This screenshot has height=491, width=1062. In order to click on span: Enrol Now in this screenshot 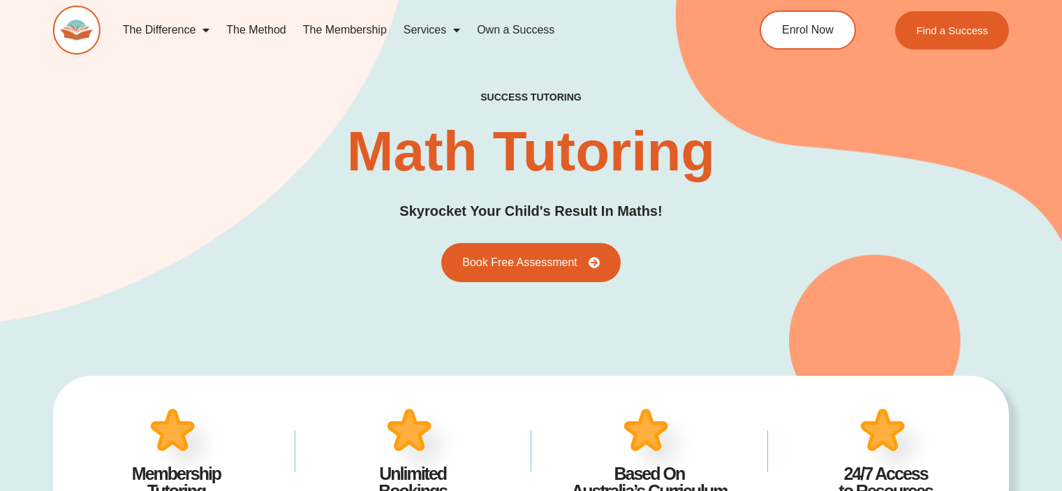, I will do `click(808, 30)`.